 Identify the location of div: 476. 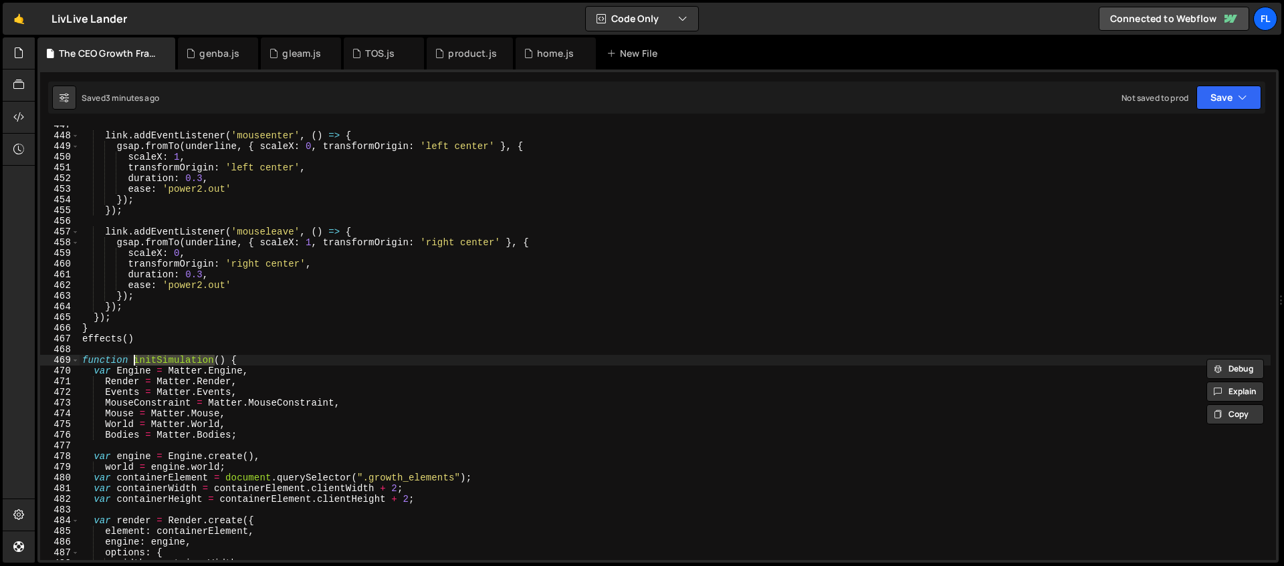
(59, 435).